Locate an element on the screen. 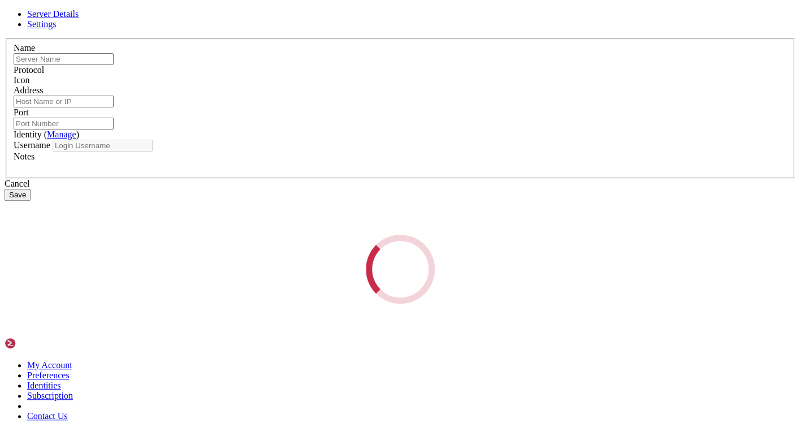 The height and width of the screenshot is (423, 800). div: (0, 1) is located at coordinates (7, 20).